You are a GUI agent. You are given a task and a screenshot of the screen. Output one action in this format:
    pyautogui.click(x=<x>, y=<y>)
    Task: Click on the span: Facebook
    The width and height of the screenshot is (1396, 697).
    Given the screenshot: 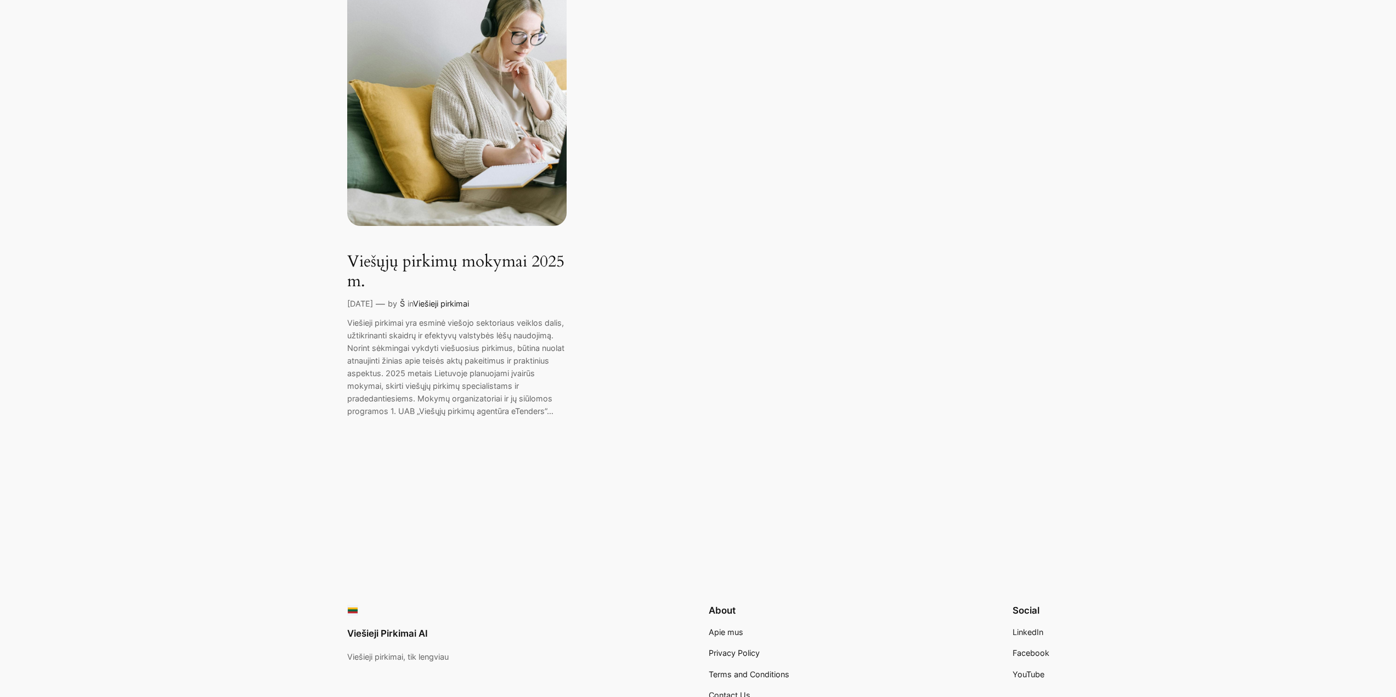 What is the action you would take?
    pyautogui.click(x=1031, y=653)
    